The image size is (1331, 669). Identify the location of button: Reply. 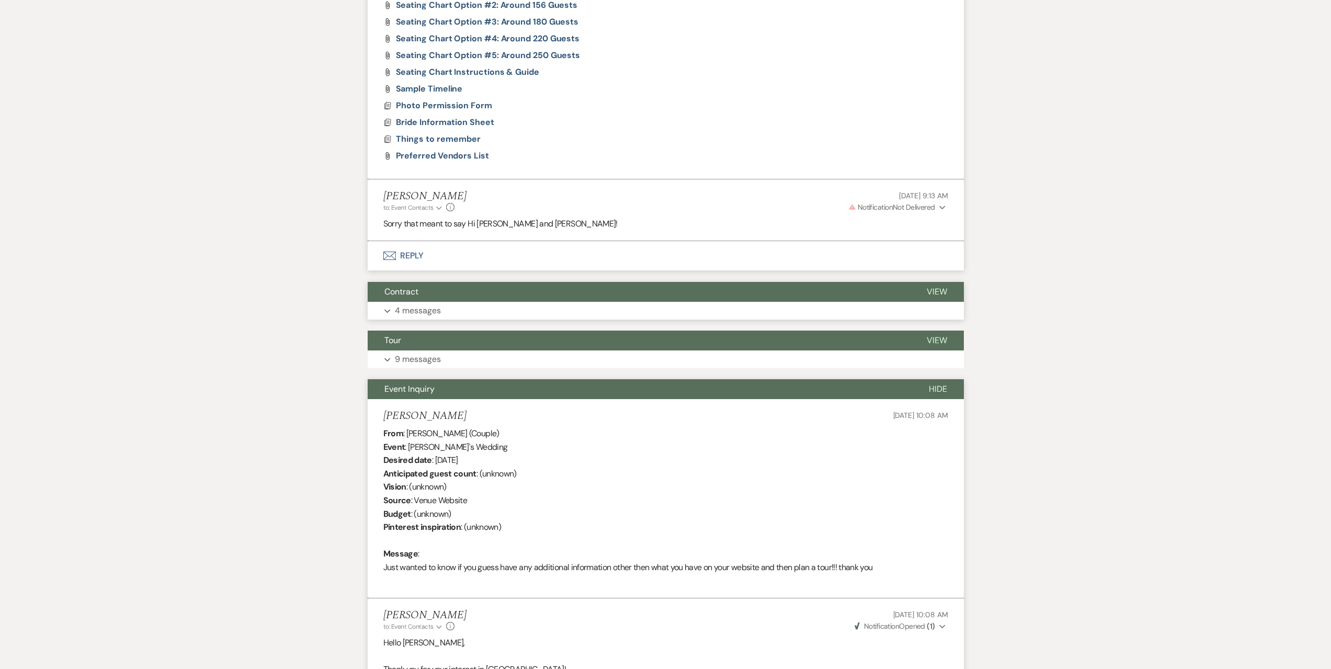
(666, 256).